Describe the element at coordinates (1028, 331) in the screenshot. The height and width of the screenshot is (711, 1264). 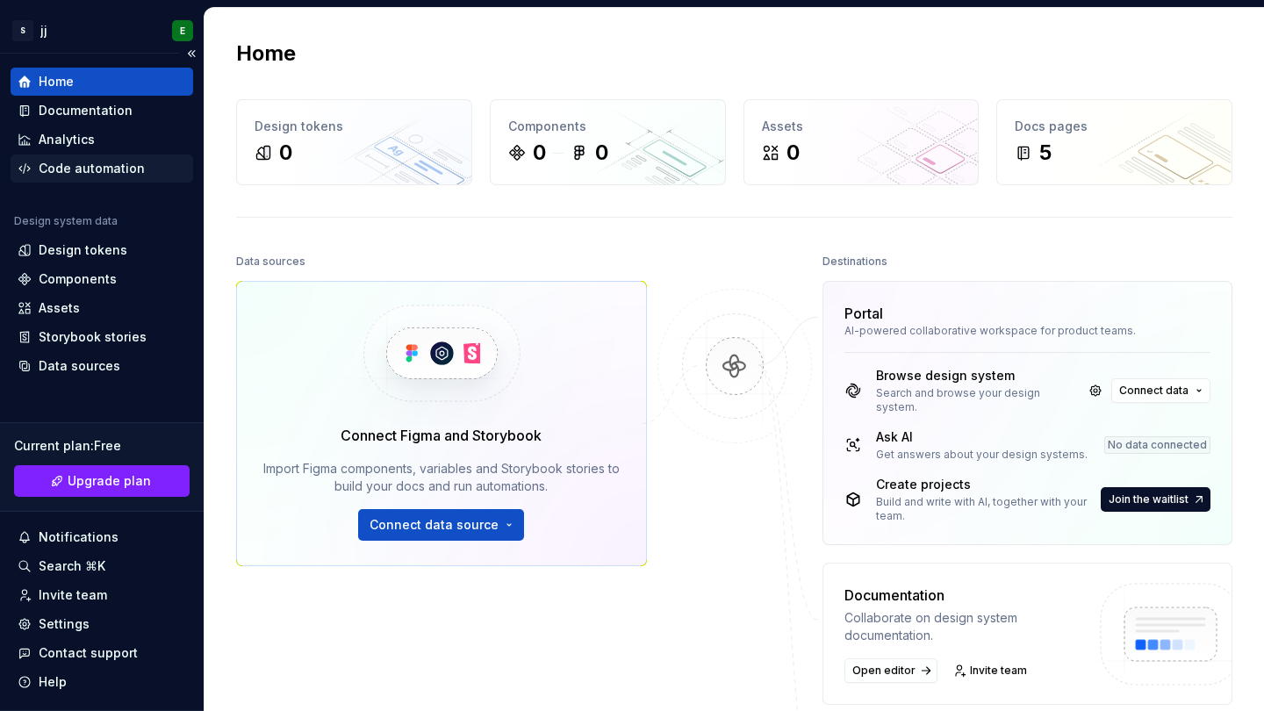
I see `div: AI-powered collaborative workspace for product teams.` at that location.